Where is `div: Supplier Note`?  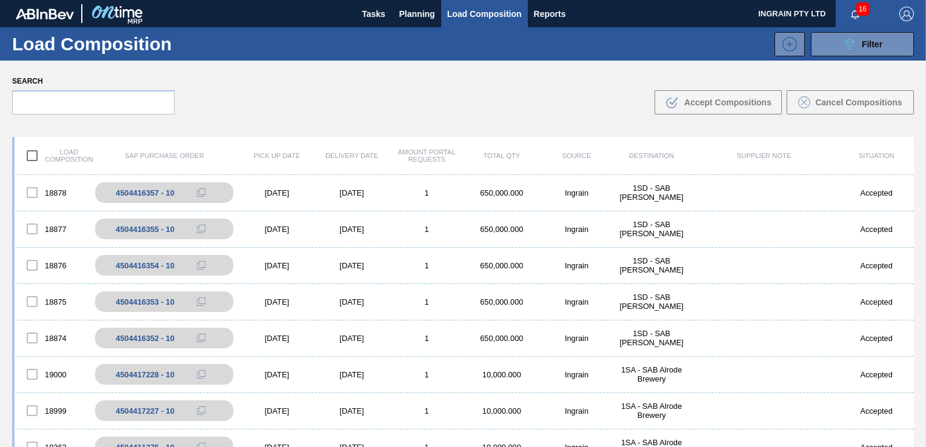
div: Supplier Note is located at coordinates (763, 156).